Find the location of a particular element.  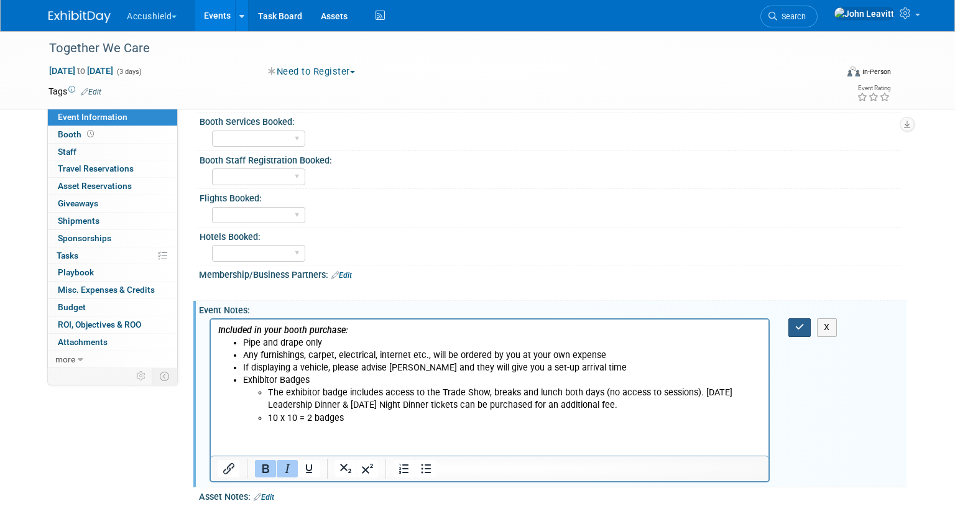

td: Personalize Event Tab Strip is located at coordinates (141, 376).